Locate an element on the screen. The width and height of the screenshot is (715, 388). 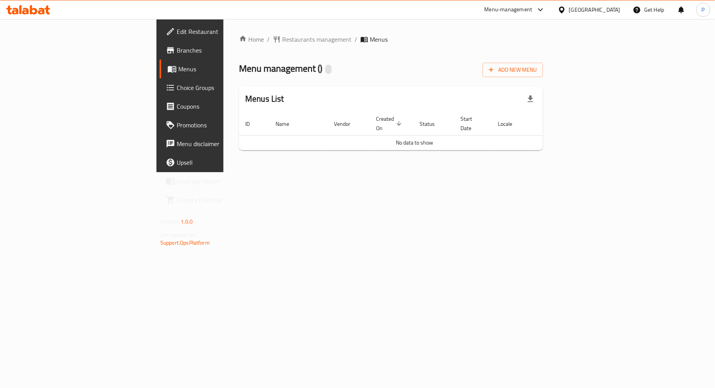
span: Status is located at coordinates (432, 124).